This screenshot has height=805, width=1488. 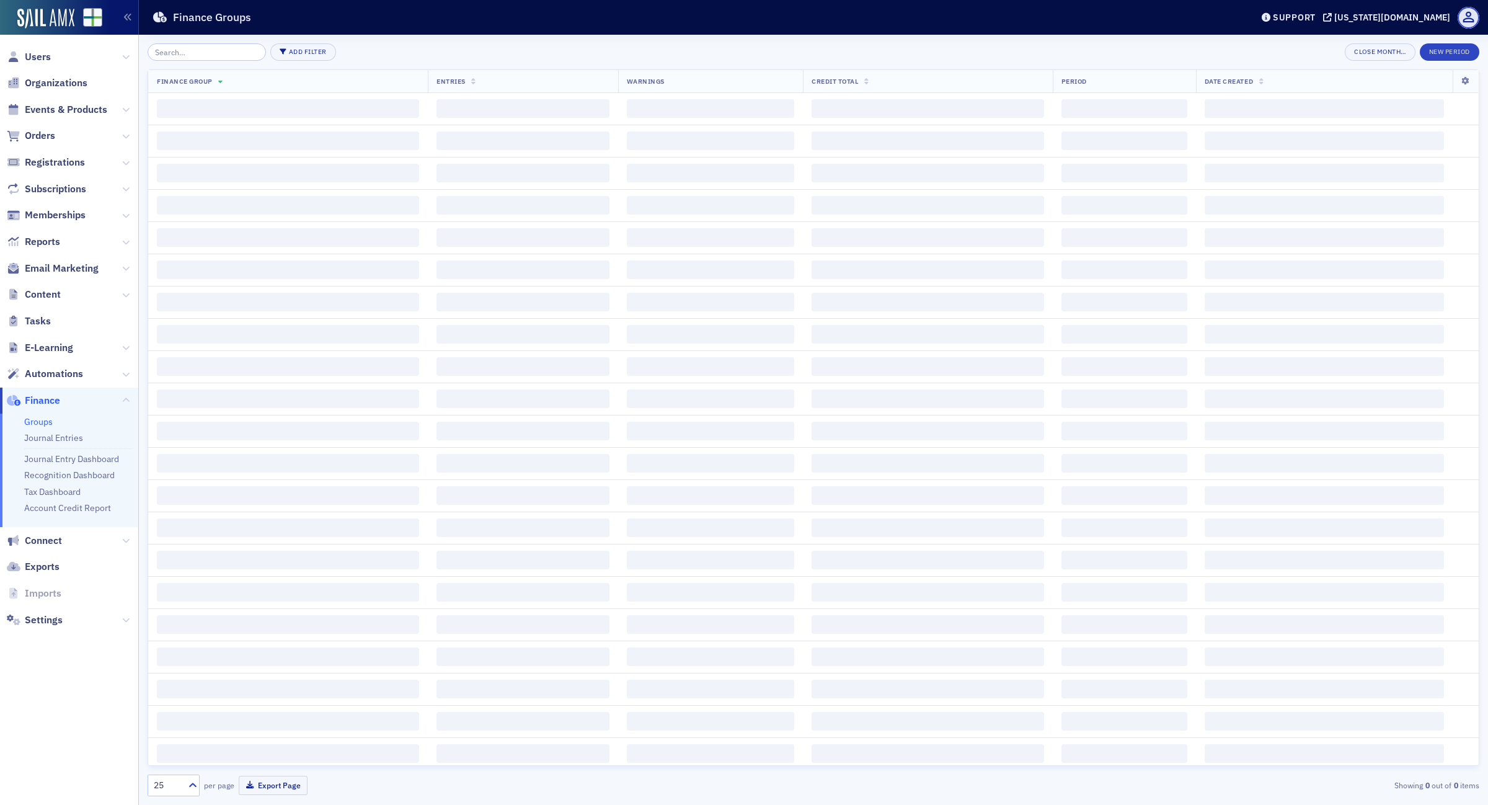 What do you see at coordinates (38, 57) in the screenshot?
I see `span: Users` at bounding box center [38, 57].